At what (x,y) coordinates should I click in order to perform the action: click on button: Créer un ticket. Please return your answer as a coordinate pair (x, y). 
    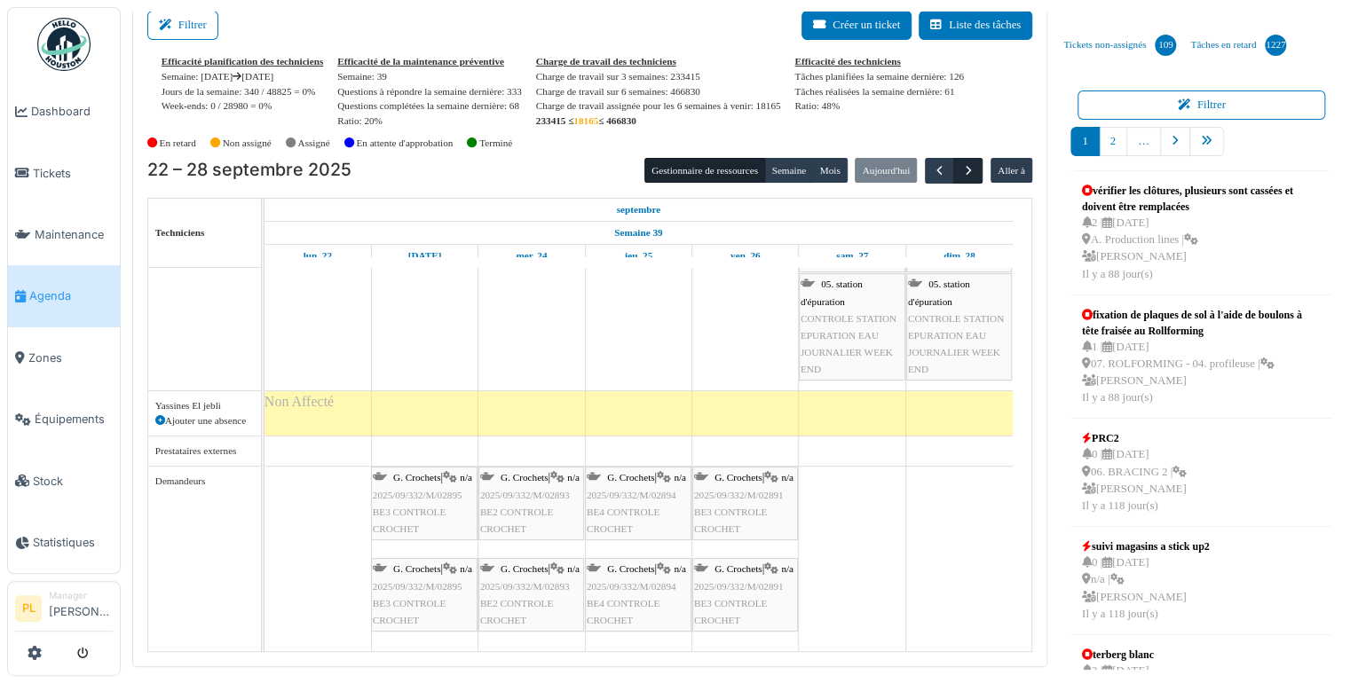
    Looking at the image, I should click on (856, 25).